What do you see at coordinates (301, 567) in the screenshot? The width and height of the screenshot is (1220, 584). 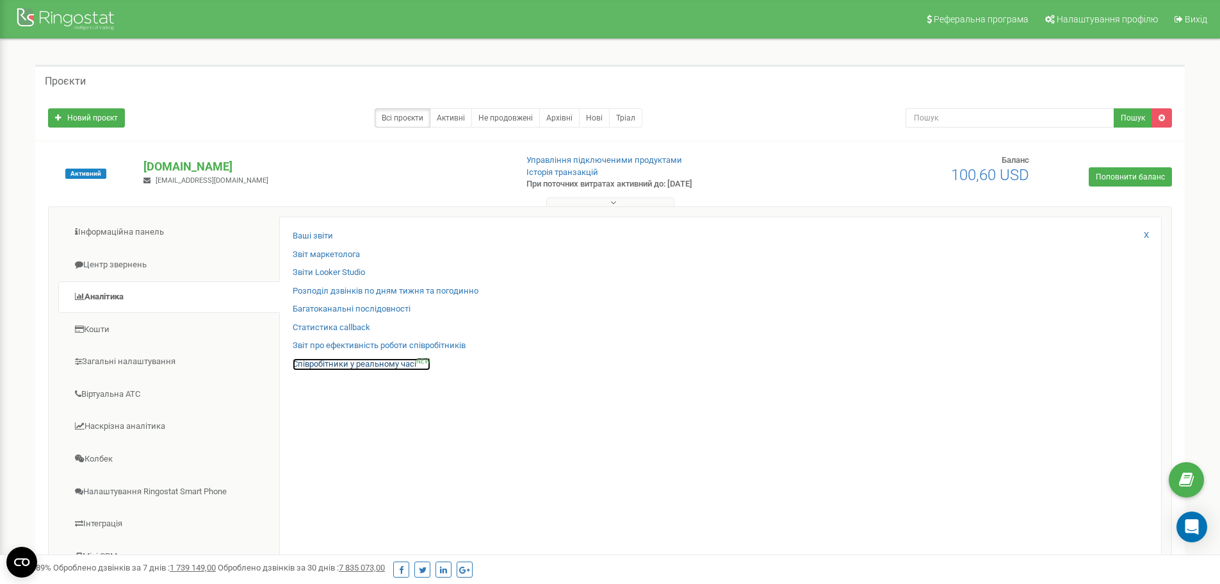 I see `span: Оброблено дзвінків за 30 днів :` at bounding box center [301, 567].